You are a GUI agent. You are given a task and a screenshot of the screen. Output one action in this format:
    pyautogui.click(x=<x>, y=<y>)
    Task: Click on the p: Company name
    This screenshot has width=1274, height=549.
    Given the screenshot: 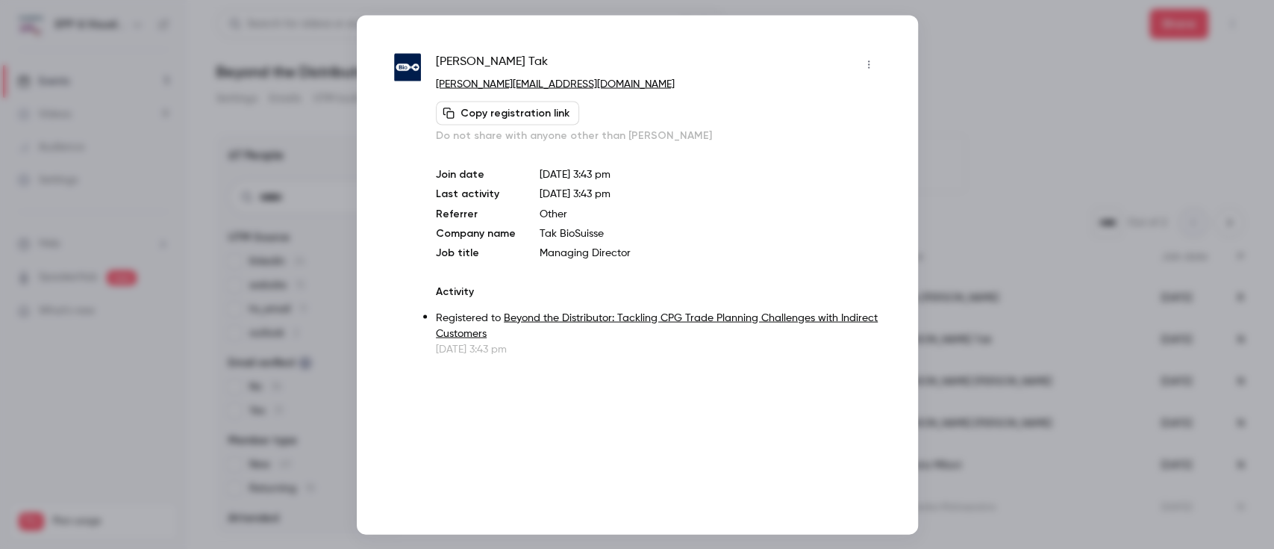 What is the action you would take?
    pyautogui.click(x=476, y=233)
    